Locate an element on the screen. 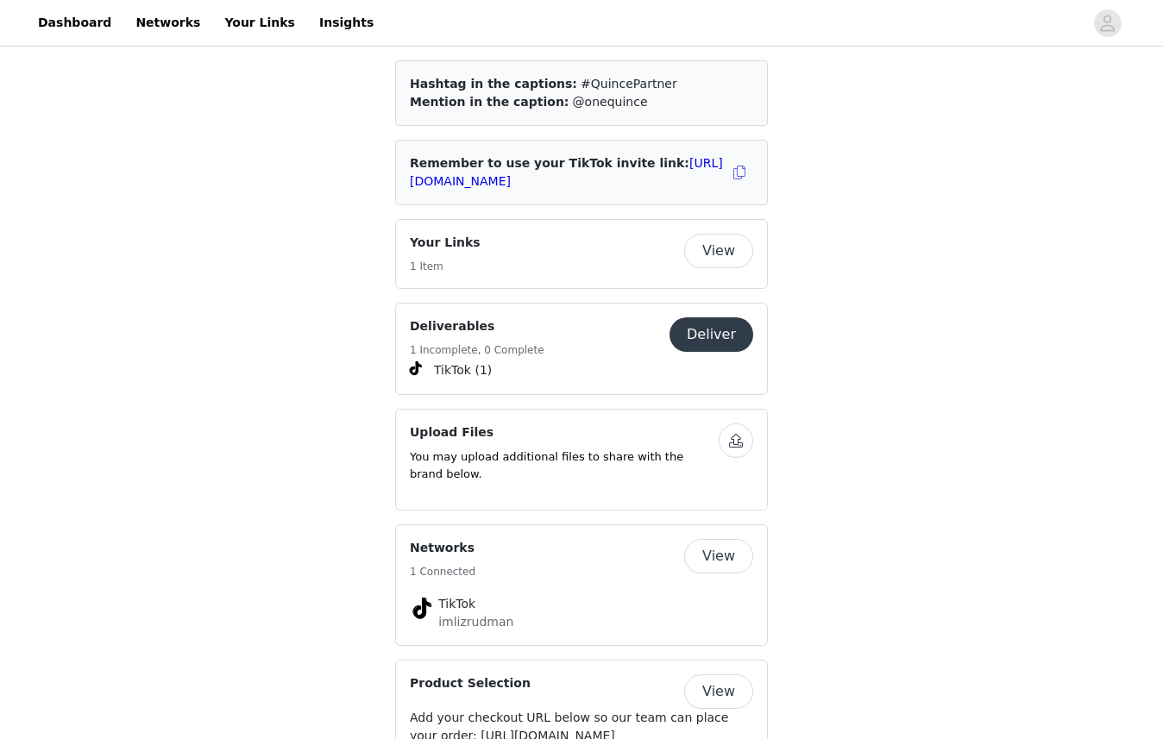  p: imlizrudman is located at coordinates (581, 622).